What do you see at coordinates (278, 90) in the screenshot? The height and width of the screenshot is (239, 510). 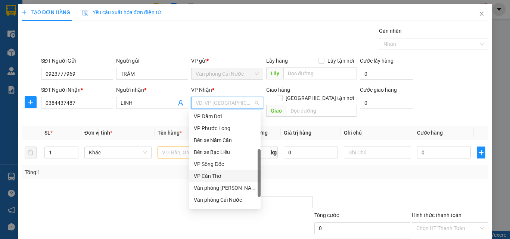 I see `span: Giao hàng` at bounding box center [278, 90].